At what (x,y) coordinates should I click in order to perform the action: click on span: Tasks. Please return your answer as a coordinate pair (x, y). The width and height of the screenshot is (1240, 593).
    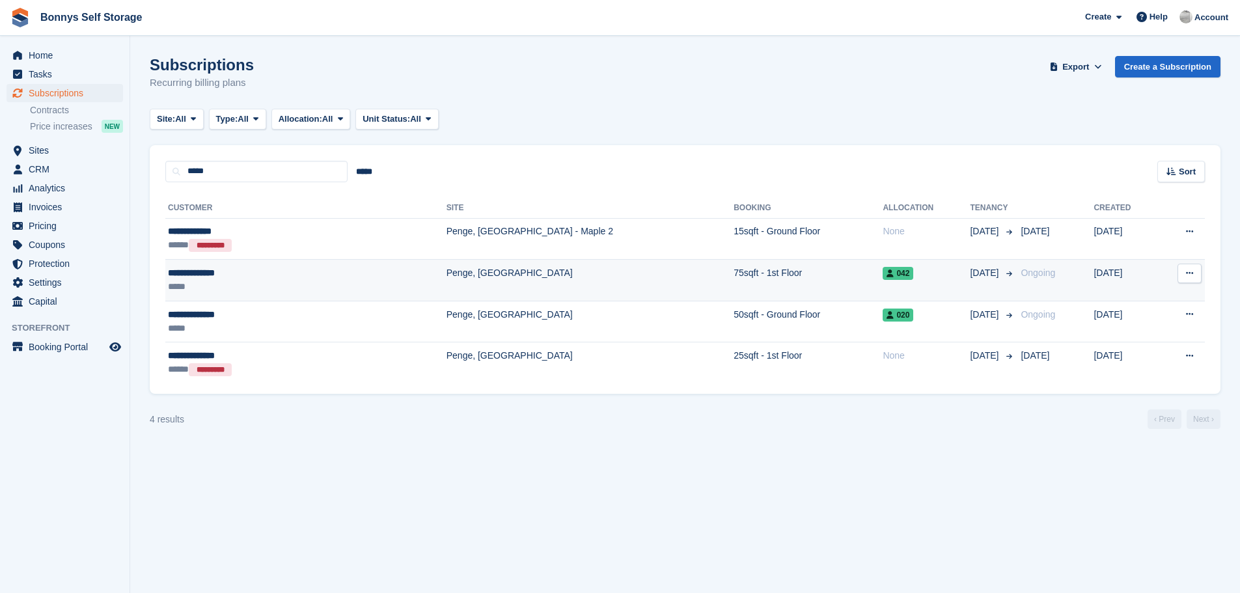
    Looking at the image, I should click on (68, 74).